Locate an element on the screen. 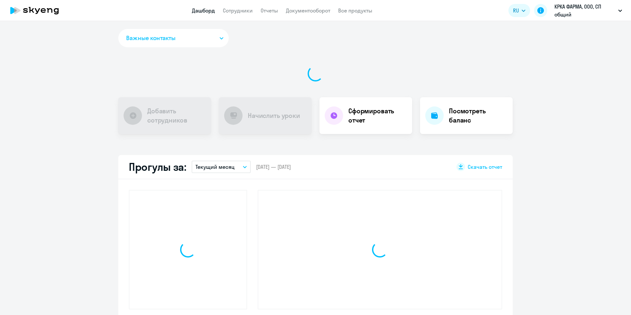  button: КРКА ФАРМА, ООО, СП общий is located at coordinates (588, 11).